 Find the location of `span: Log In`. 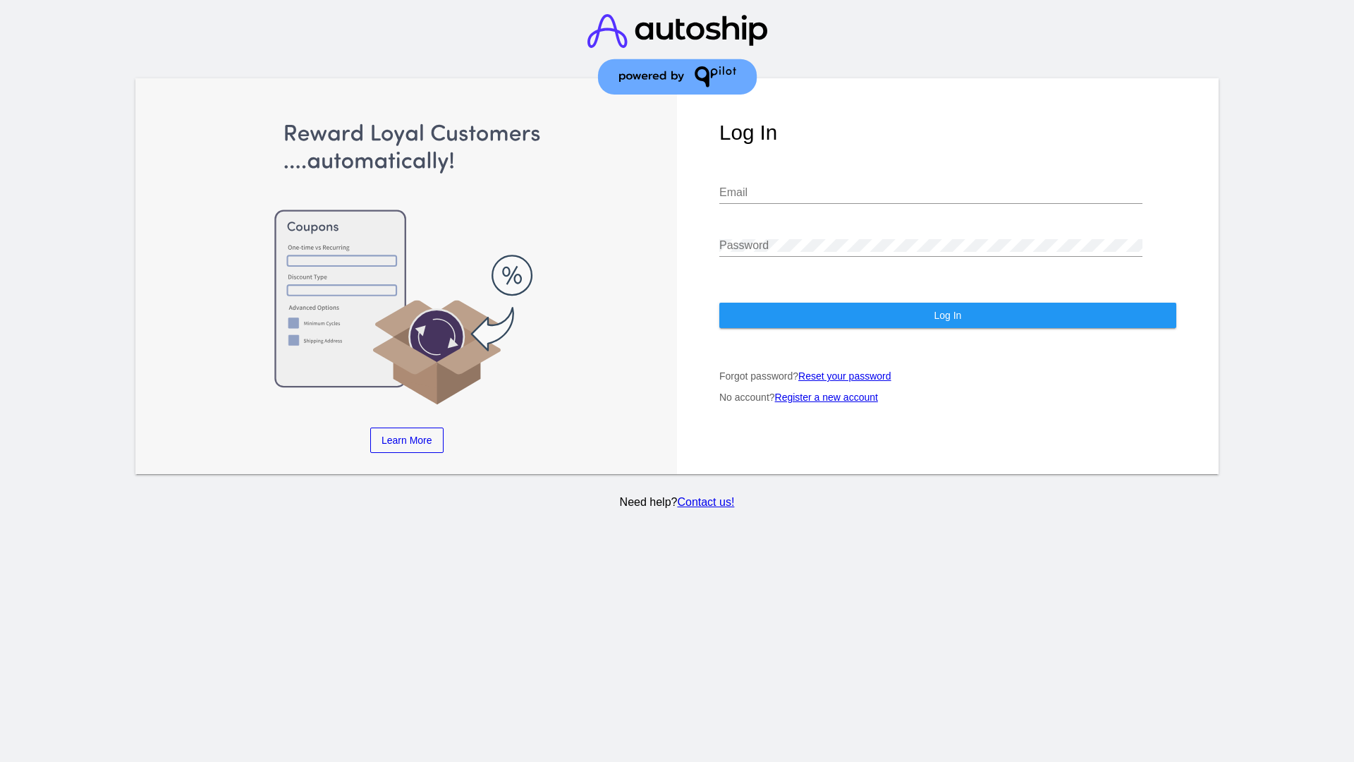

span: Log In is located at coordinates (947, 315).